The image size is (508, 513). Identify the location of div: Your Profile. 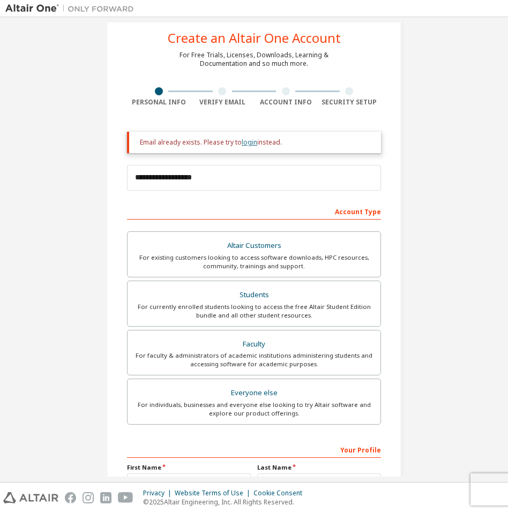
(254, 449).